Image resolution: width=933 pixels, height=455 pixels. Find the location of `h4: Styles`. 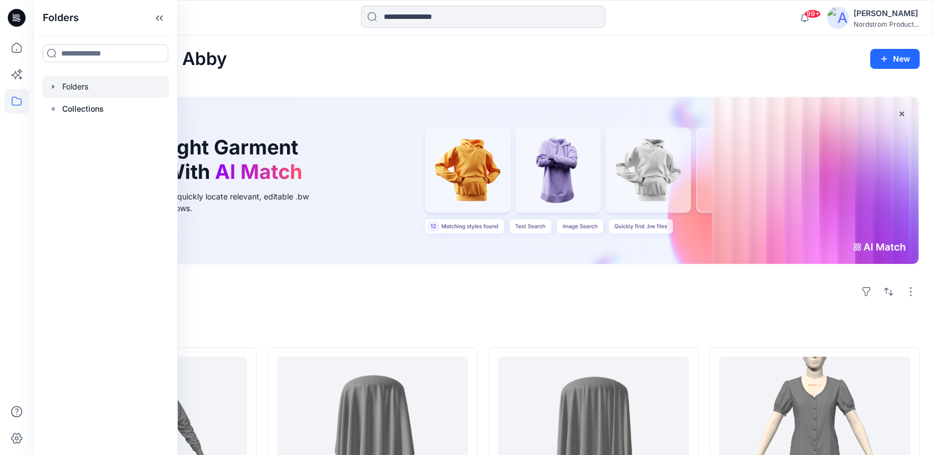

h4: Styles is located at coordinates (483, 329).